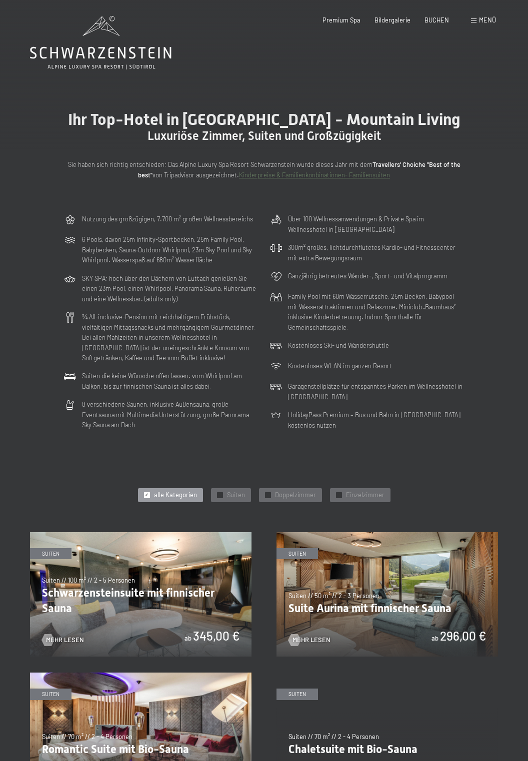  What do you see at coordinates (392, 20) in the screenshot?
I see `span: Bildergalerie` at bounding box center [392, 20].